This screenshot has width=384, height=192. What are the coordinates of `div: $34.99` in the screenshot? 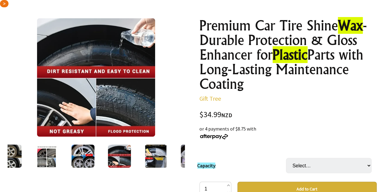 It's located at (288, 115).